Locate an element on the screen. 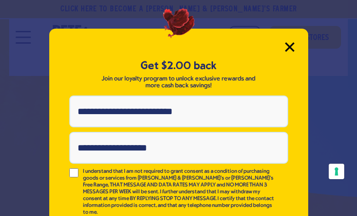 The image size is (357, 216). button: Your consent preferences for tracking technologies is located at coordinates (336, 172).